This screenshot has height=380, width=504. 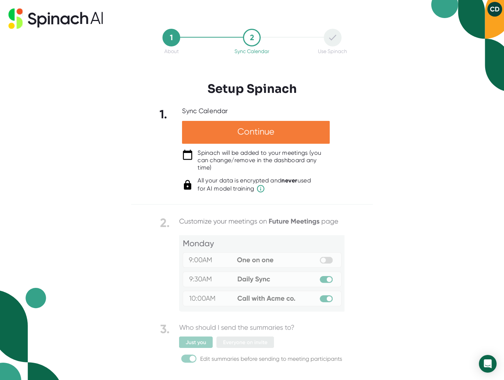 What do you see at coordinates (254, 189) in the screenshot?
I see `span: for AI model training` at bounding box center [254, 189].